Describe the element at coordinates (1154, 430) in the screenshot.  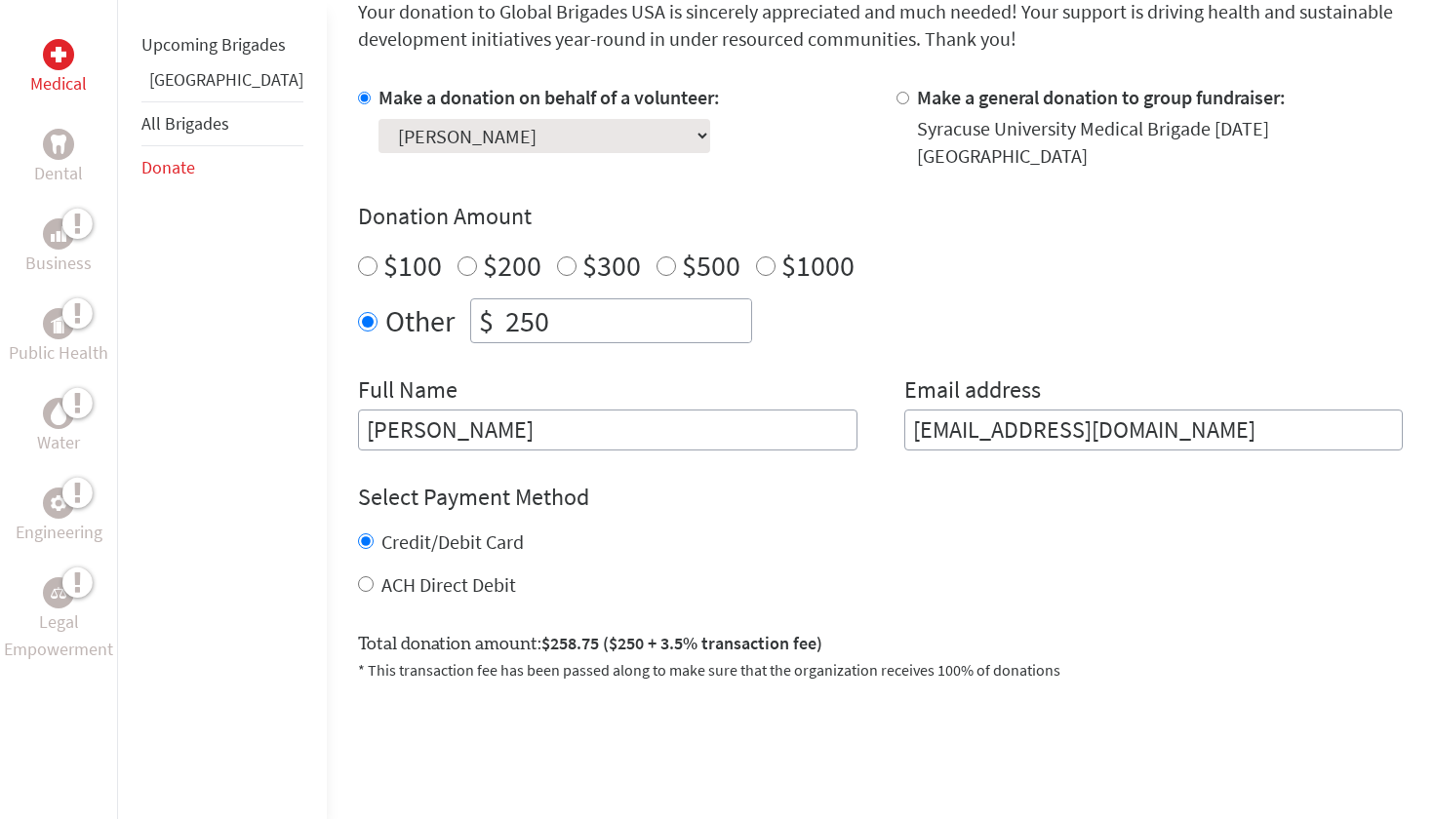
I see `input: Your Email` at that location.